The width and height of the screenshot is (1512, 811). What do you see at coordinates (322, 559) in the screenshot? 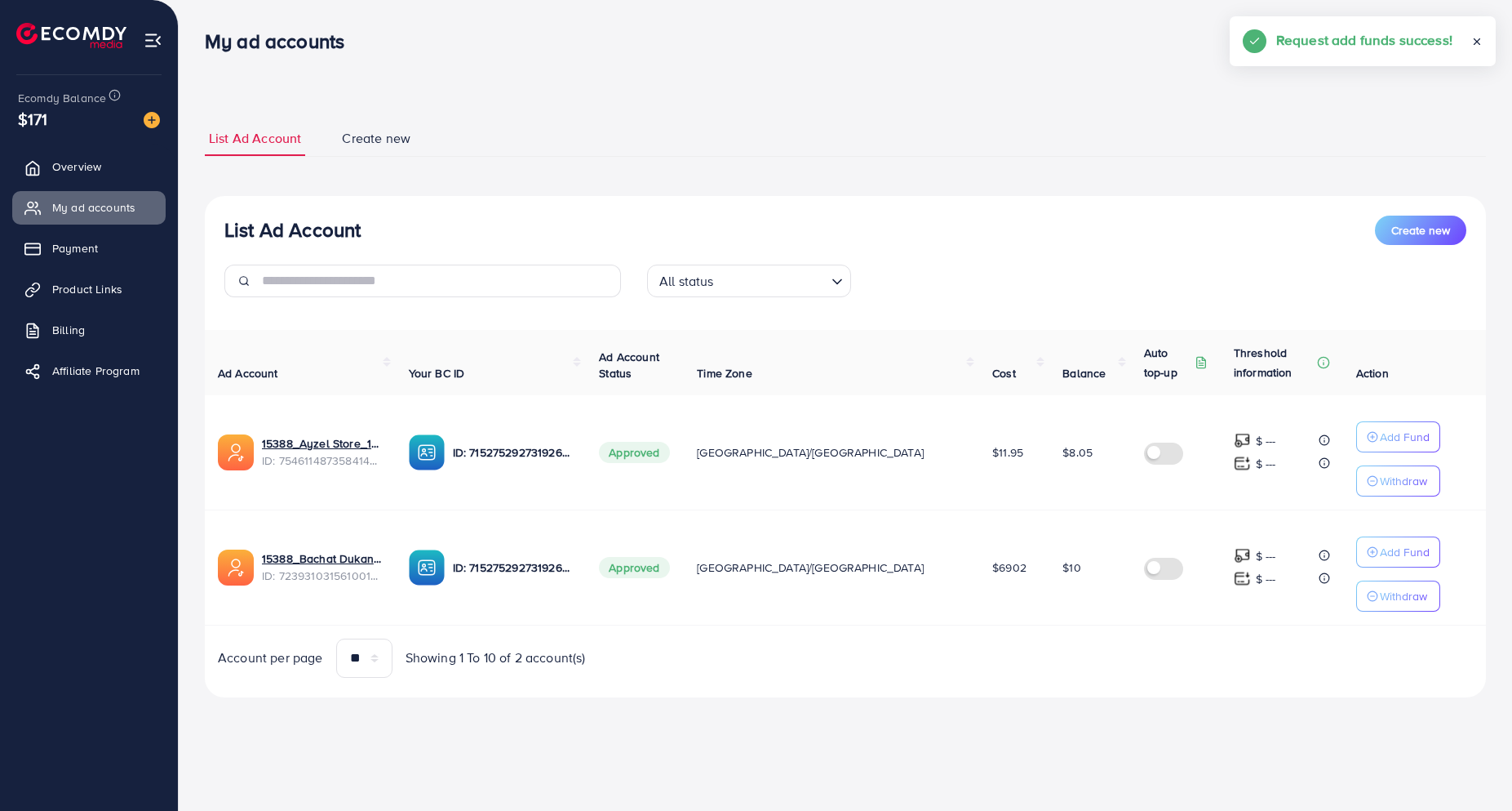
I see `a: 15388_Bachat Dukan Adaccount_1685533292066` at bounding box center [322, 559].